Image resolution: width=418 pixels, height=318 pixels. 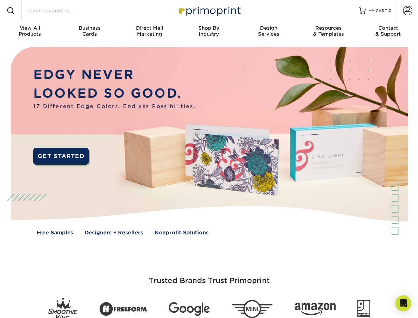 I want to click on a: BusinessCards, so click(x=89, y=32).